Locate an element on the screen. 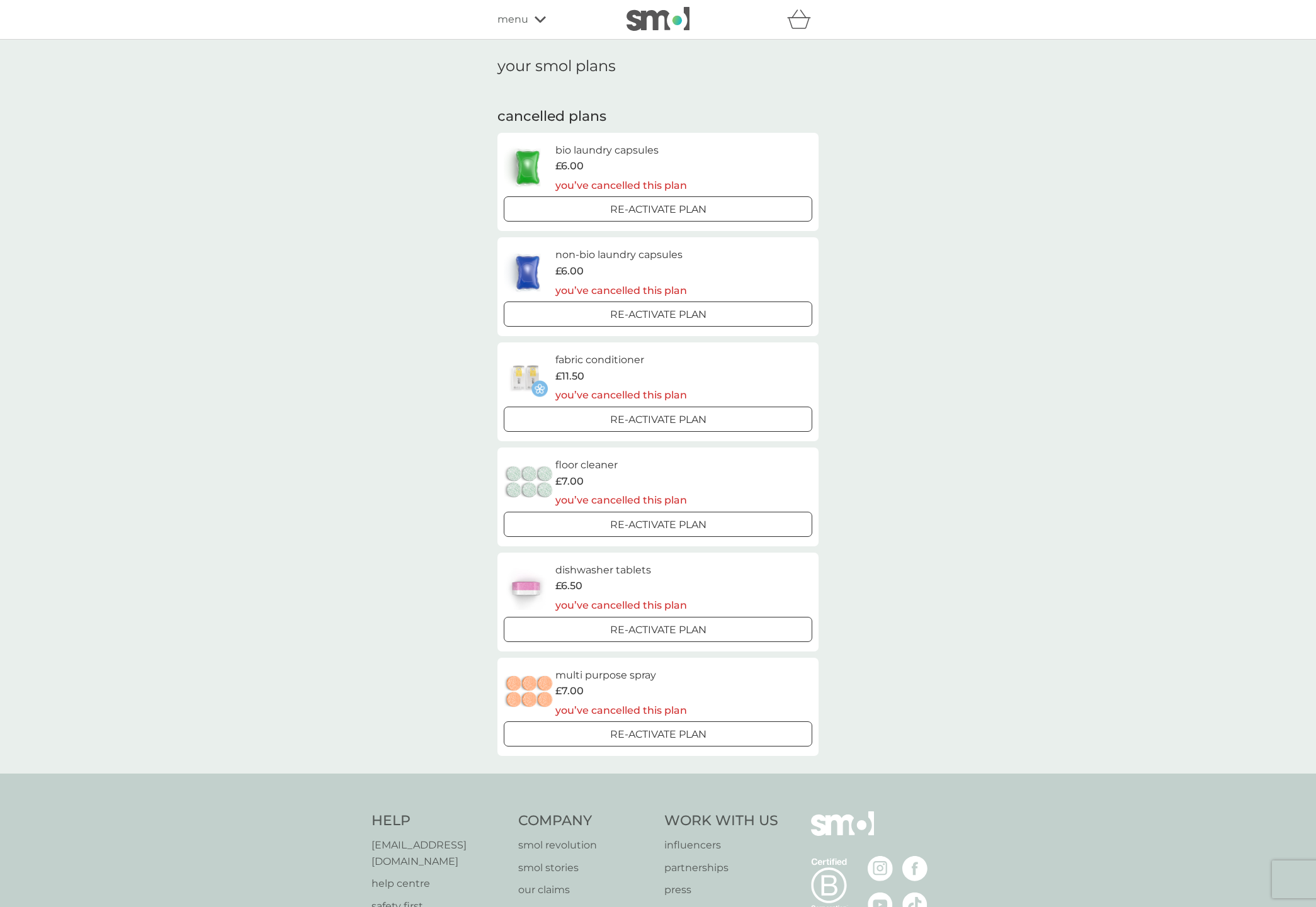 The height and width of the screenshot is (907, 1316). img: visit the smol Facebook page is located at coordinates (915, 869).